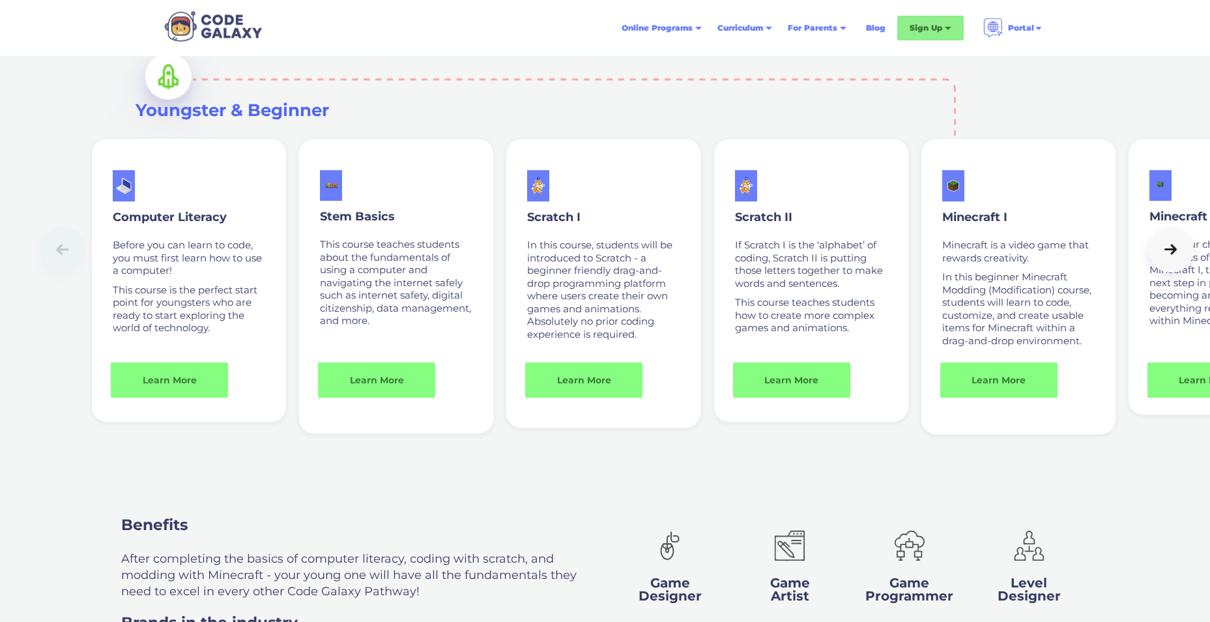 Image resolution: width=1210 pixels, height=622 pixels. What do you see at coordinates (360, 575) in the screenshot?
I see `p: After completing the basics of computer literacy, coding with scratch, and modding with Minecraft...` at bounding box center [360, 575].